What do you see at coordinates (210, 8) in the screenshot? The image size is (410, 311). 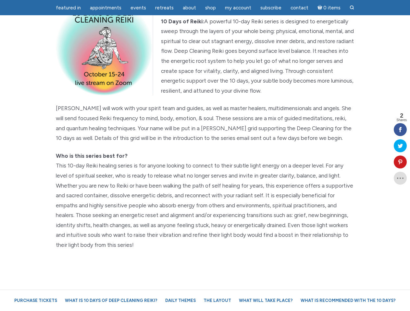 I see `a: Shop` at bounding box center [210, 8].